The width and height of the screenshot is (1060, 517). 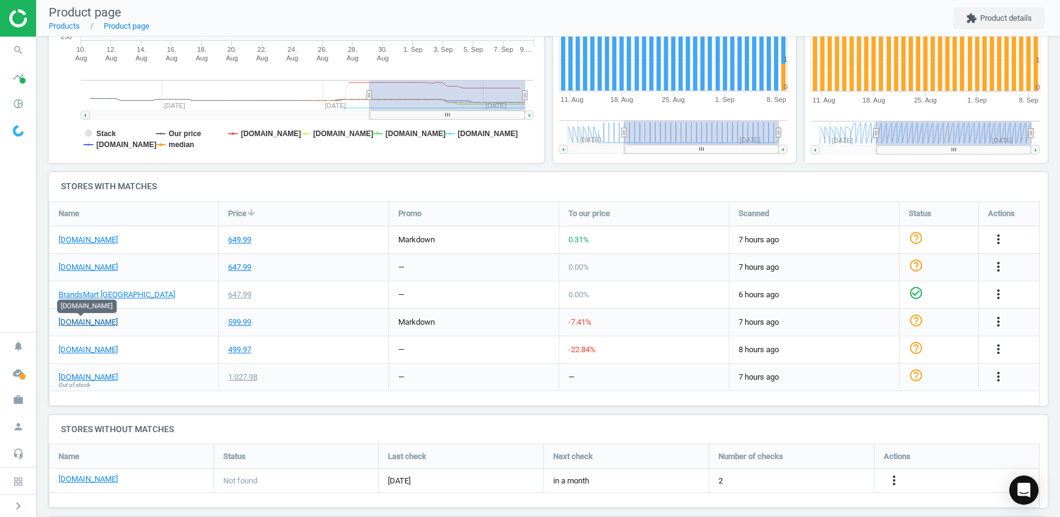 I want to click on i: person, so click(x=18, y=426).